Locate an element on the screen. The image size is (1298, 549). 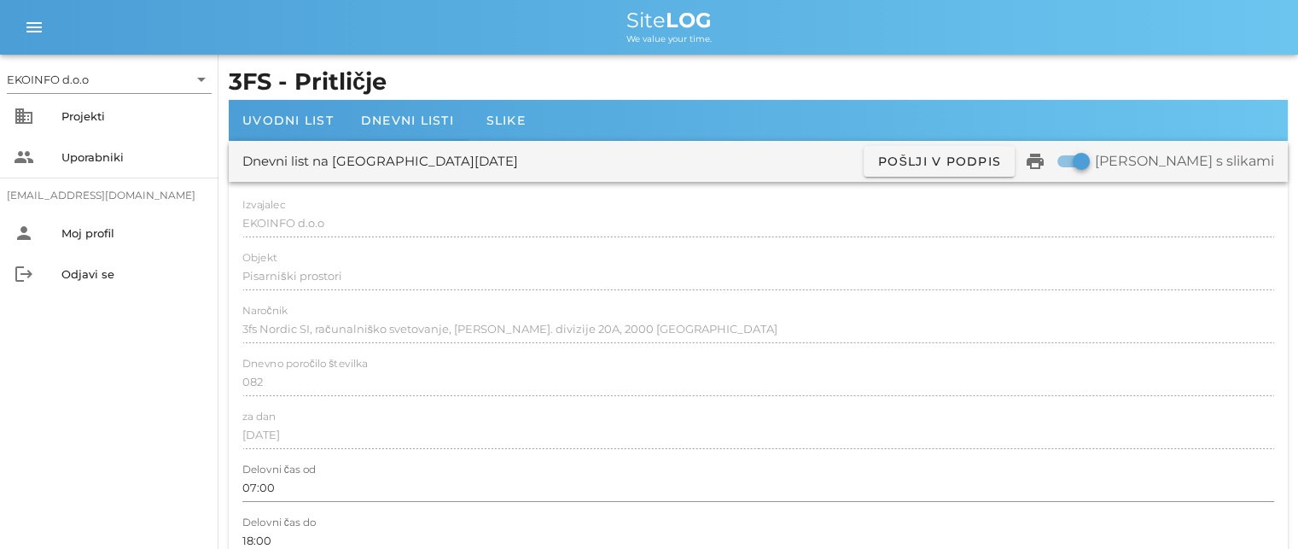
i: arrow_drop_down is located at coordinates (201, 79).